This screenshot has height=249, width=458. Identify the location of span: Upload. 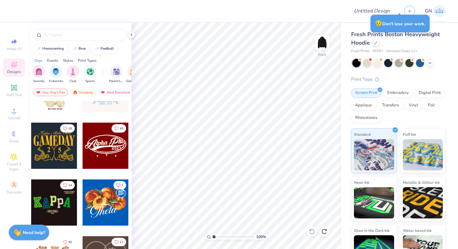
(14, 118).